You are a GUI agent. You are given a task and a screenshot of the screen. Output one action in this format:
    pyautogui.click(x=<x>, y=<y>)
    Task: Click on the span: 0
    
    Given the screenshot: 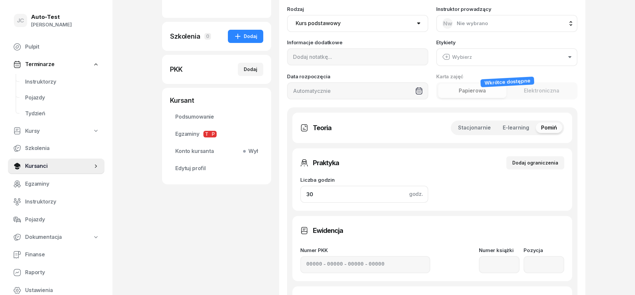 What is the action you would take?
    pyautogui.click(x=208, y=36)
    